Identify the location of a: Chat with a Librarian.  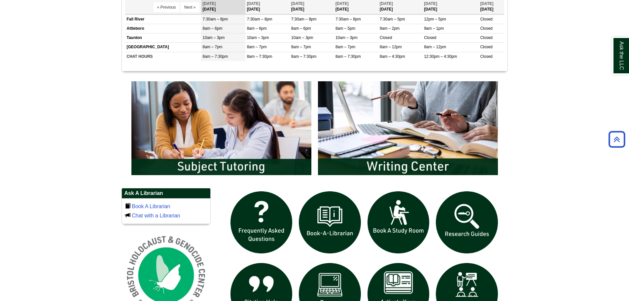
(156, 215).